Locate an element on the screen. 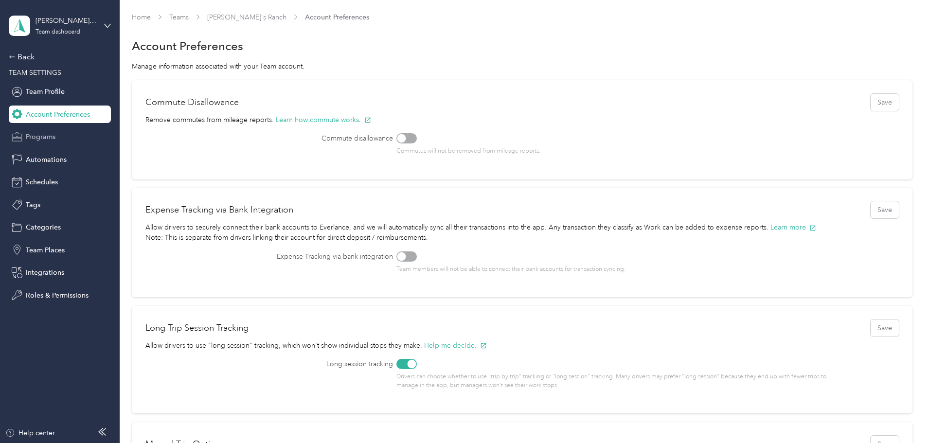 The height and width of the screenshot is (443, 929). span: Team Profile is located at coordinates (45, 91).